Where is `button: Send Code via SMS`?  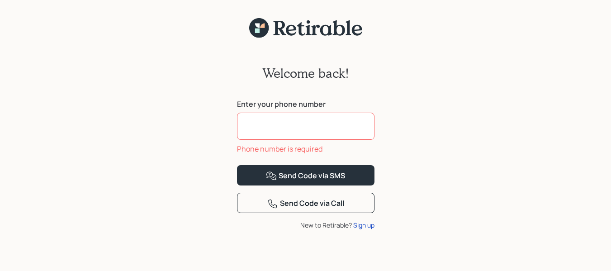 button: Send Code via SMS is located at coordinates (306, 175).